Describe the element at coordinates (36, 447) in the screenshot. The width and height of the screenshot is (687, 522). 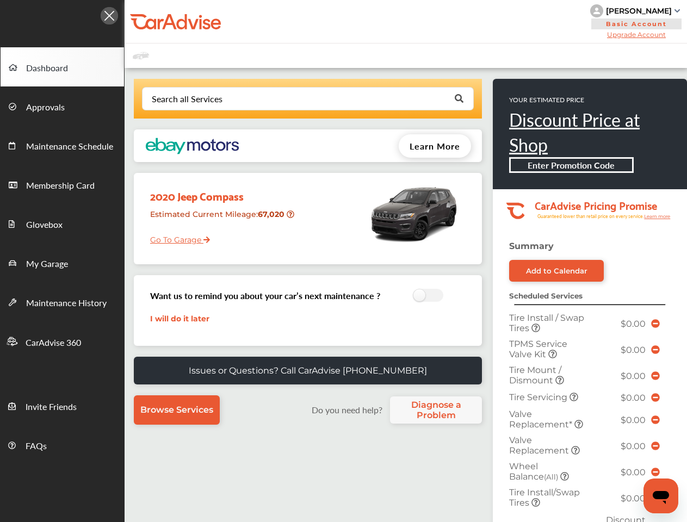
I see `span: FAQs` at that location.